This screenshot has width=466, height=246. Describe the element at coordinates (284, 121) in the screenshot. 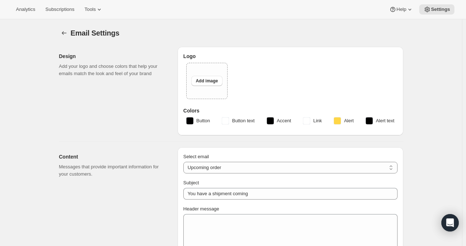

I see `span: Accent` at that location.